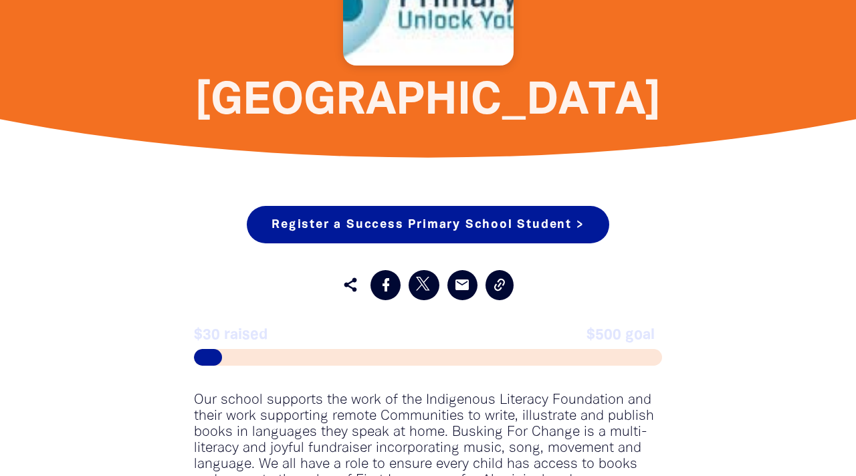 The width and height of the screenshot is (856, 476). What do you see at coordinates (423, 285) in the screenshot?
I see `a: Post` at bounding box center [423, 285].